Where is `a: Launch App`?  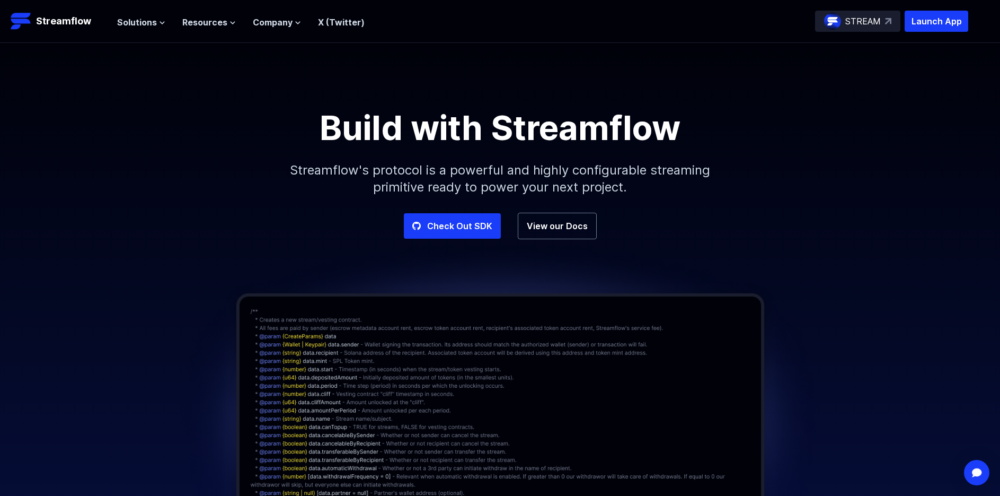 a: Launch App is located at coordinates (937, 21).